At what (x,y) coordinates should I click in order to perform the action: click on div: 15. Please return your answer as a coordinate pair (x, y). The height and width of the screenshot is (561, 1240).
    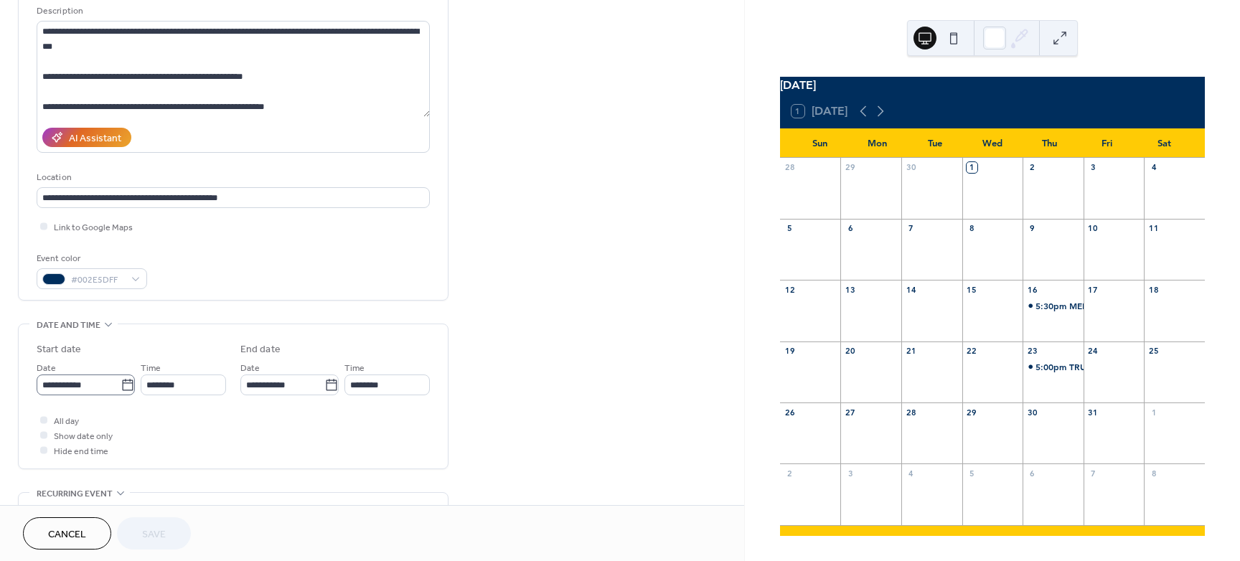
    Looking at the image, I should click on (971, 289).